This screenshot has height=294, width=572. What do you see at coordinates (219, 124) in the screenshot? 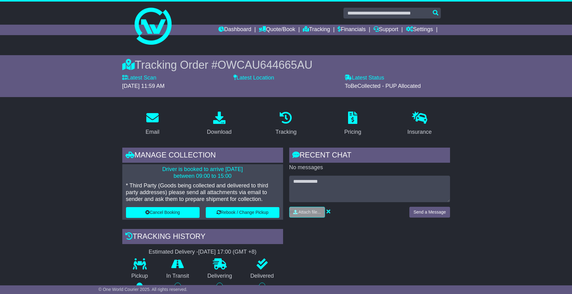
I see `a: Download` at bounding box center [219, 124].